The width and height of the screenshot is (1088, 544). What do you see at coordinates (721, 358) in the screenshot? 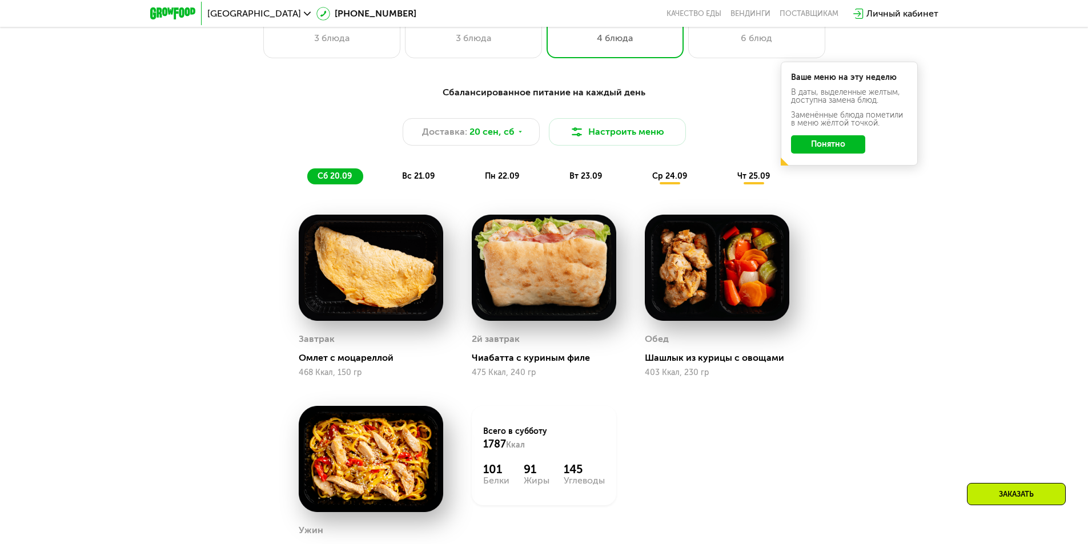
I see `div: Шашлык из курицы с овощами` at bounding box center [721, 358].